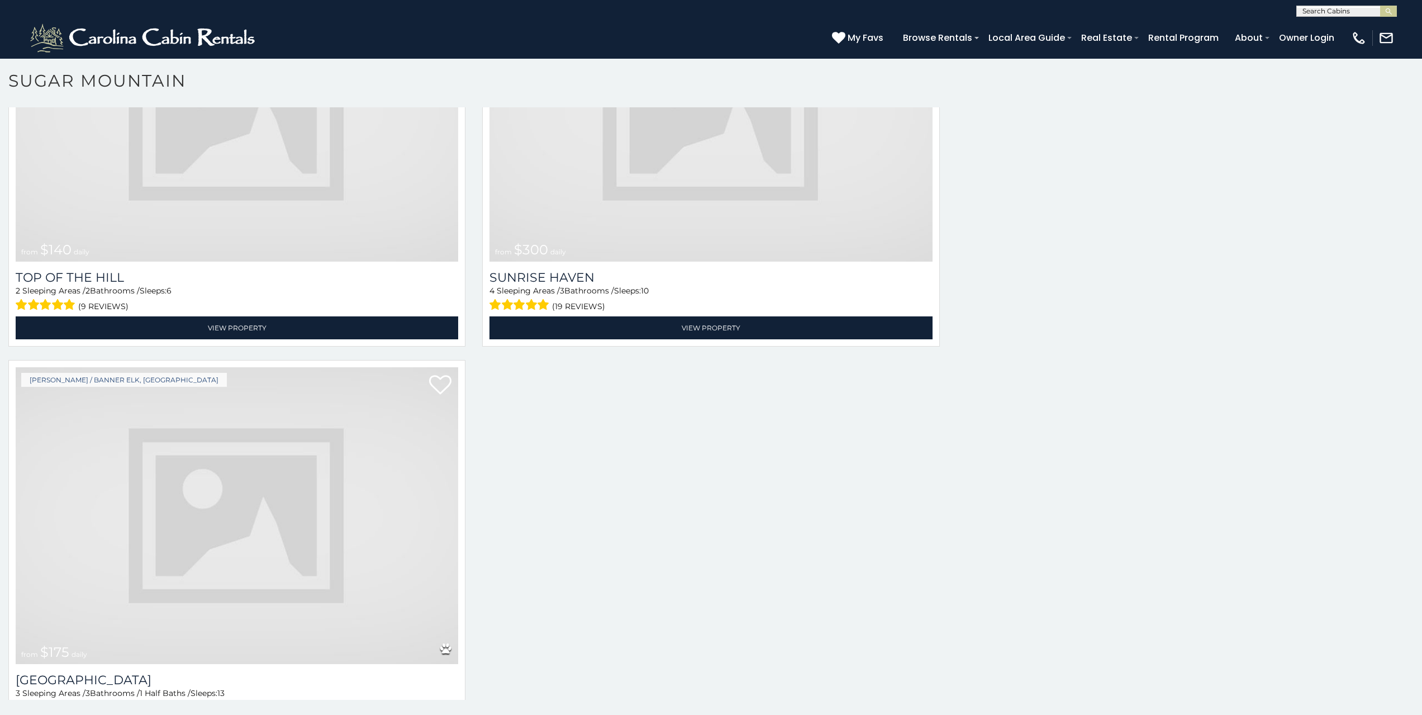  I want to click on span: $300, so click(531, 249).